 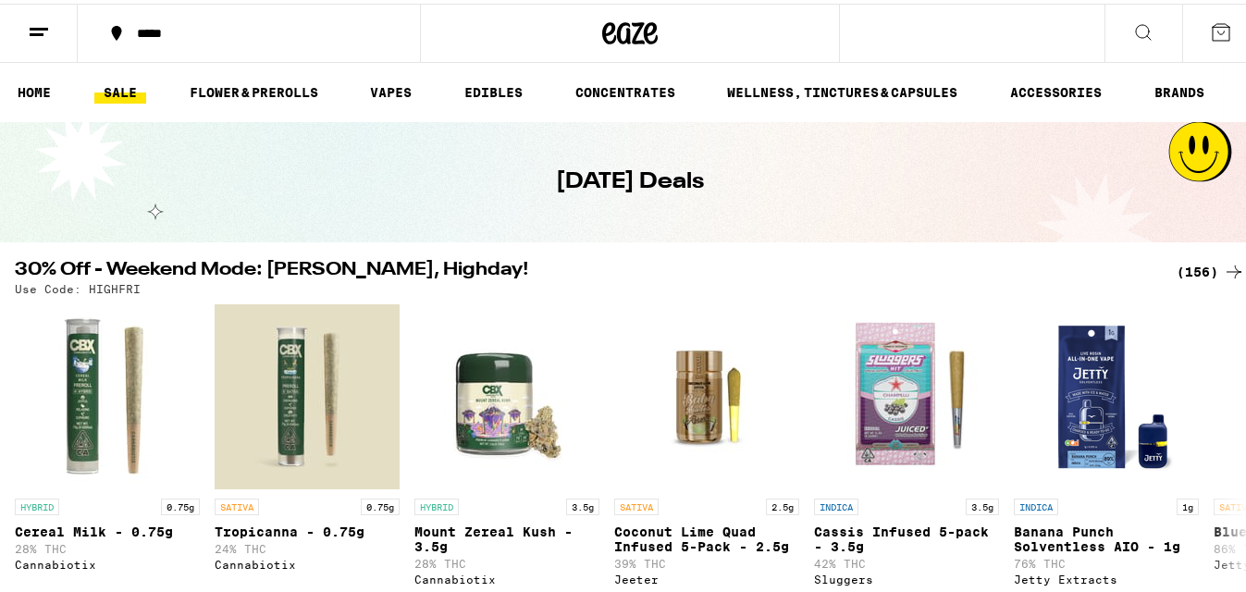 I want to click on img: Cannabiotix - Tropicanna - 0.75g, so click(x=307, y=393).